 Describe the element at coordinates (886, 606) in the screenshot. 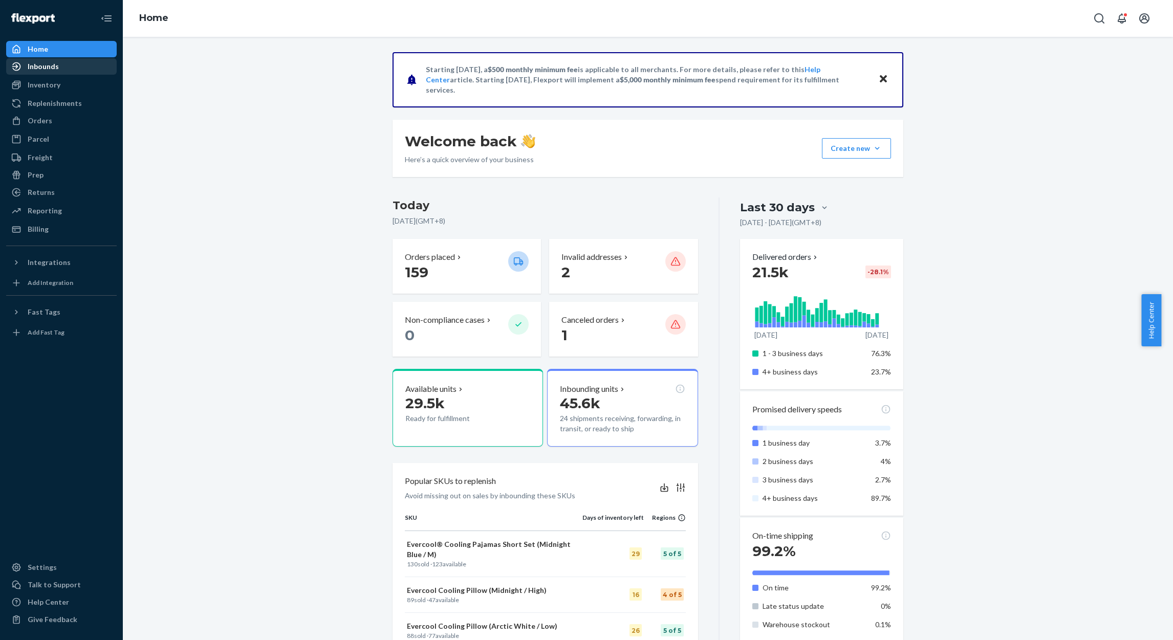

I see `span: 0%` at that location.